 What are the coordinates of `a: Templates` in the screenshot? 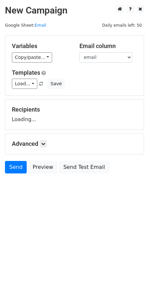 It's located at (26, 72).